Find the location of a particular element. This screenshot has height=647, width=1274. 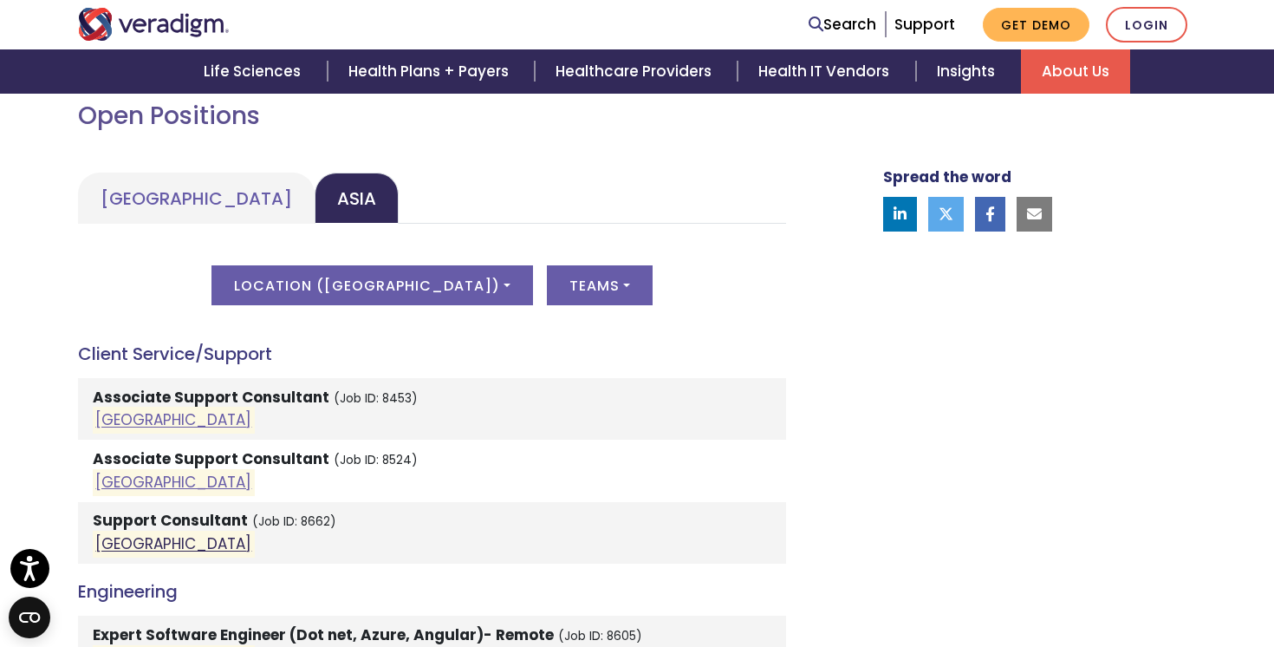

a: Asia is located at coordinates (356, 198).